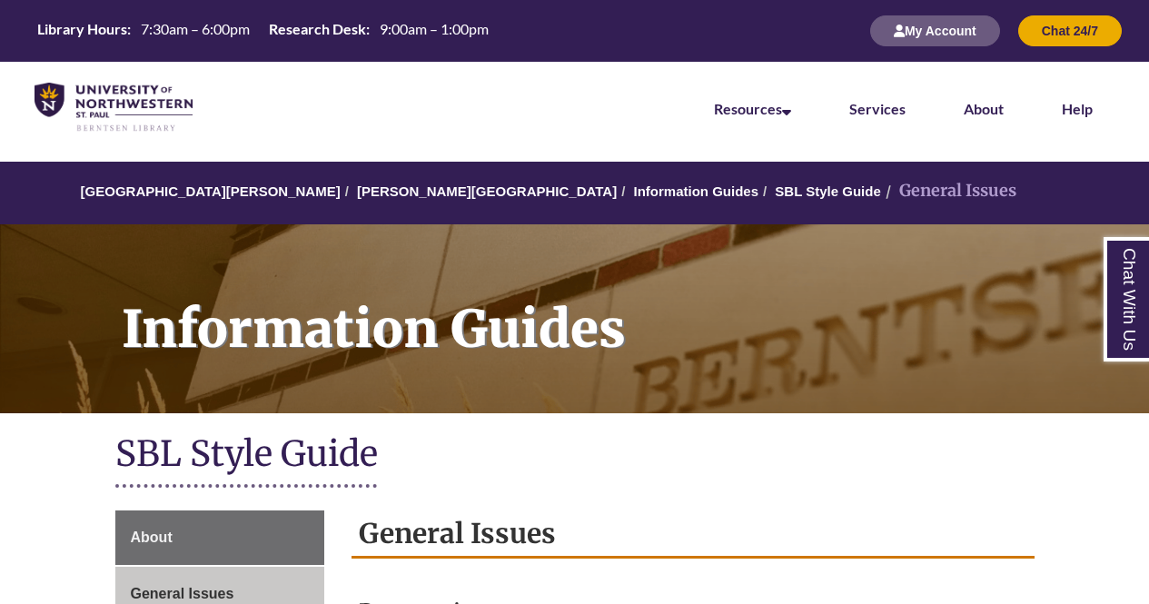 The width and height of the screenshot is (1149, 604). What do you see at coordinates (183, 593) in the screenshot?
I see `span: General Issues` at bounding box center [183, 593].